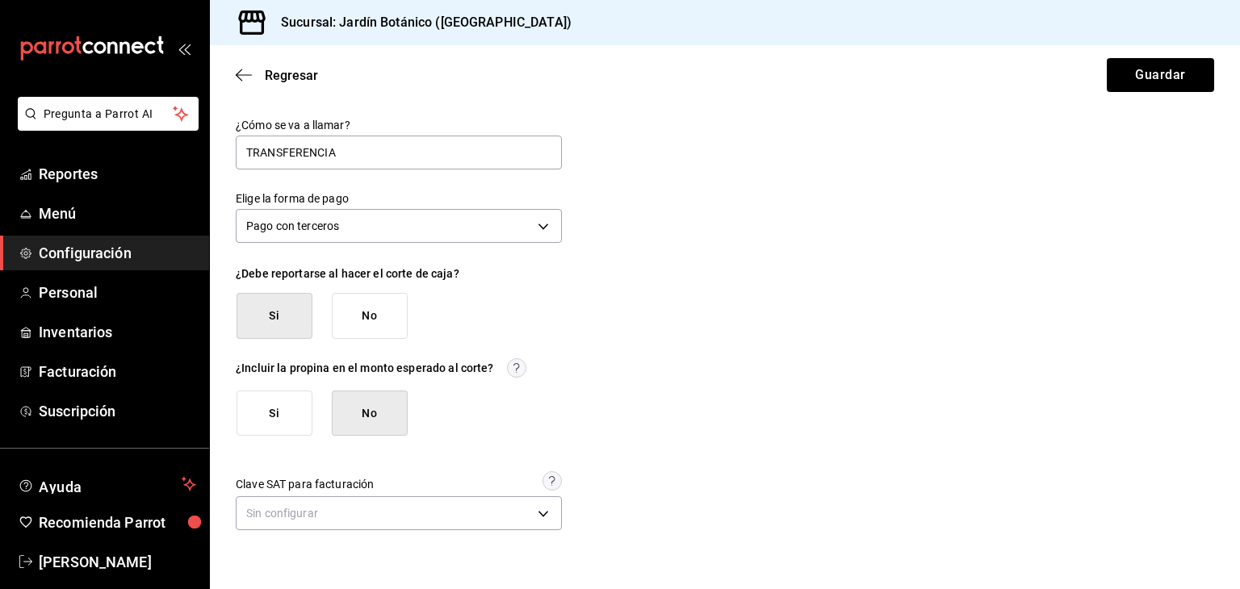  I want to click on span: Inventarios, so click(117, 332).